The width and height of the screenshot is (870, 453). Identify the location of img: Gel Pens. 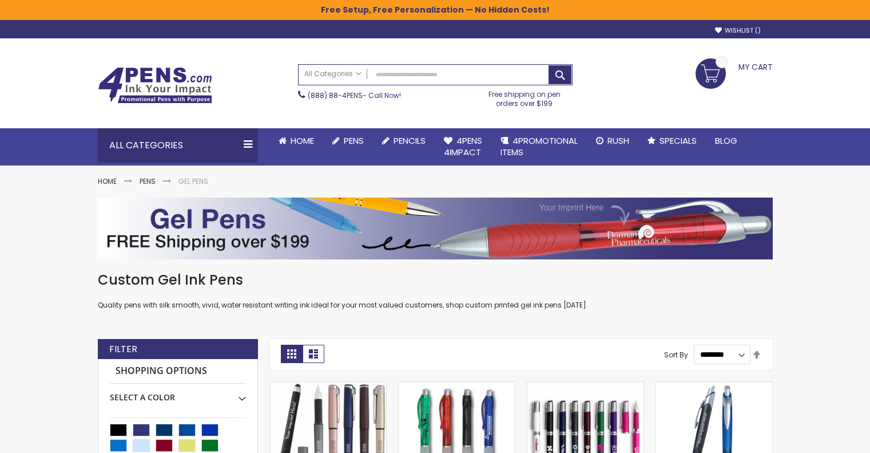
(435, 228).